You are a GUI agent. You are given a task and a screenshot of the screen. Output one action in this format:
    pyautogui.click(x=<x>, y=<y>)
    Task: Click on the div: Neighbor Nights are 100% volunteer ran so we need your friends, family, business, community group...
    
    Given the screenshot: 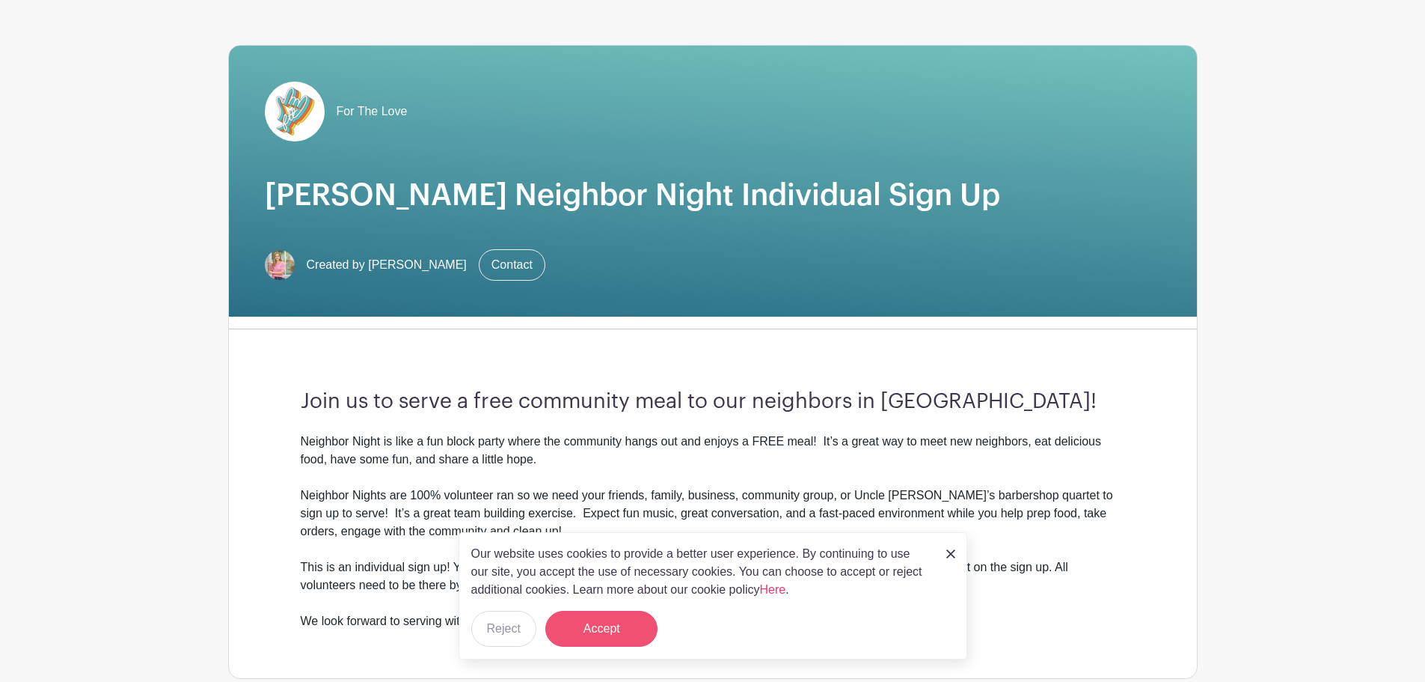 What is the action you would take?
    pyautogui.click(x=713, y=549)
    